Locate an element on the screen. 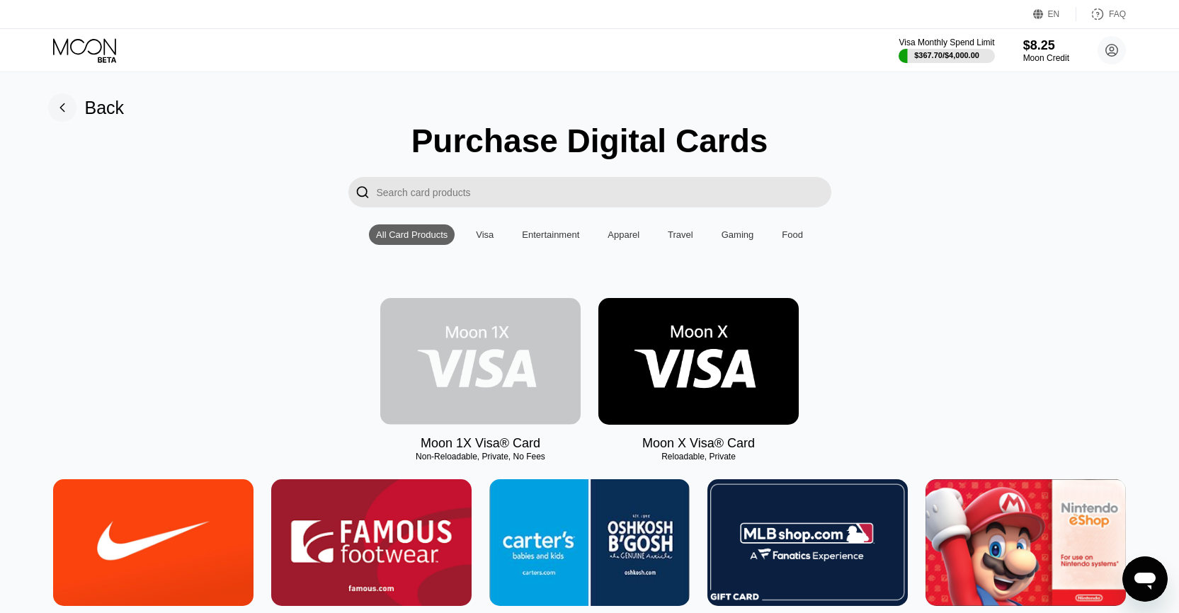  div: Apparel is located at coordinates (623, 234).